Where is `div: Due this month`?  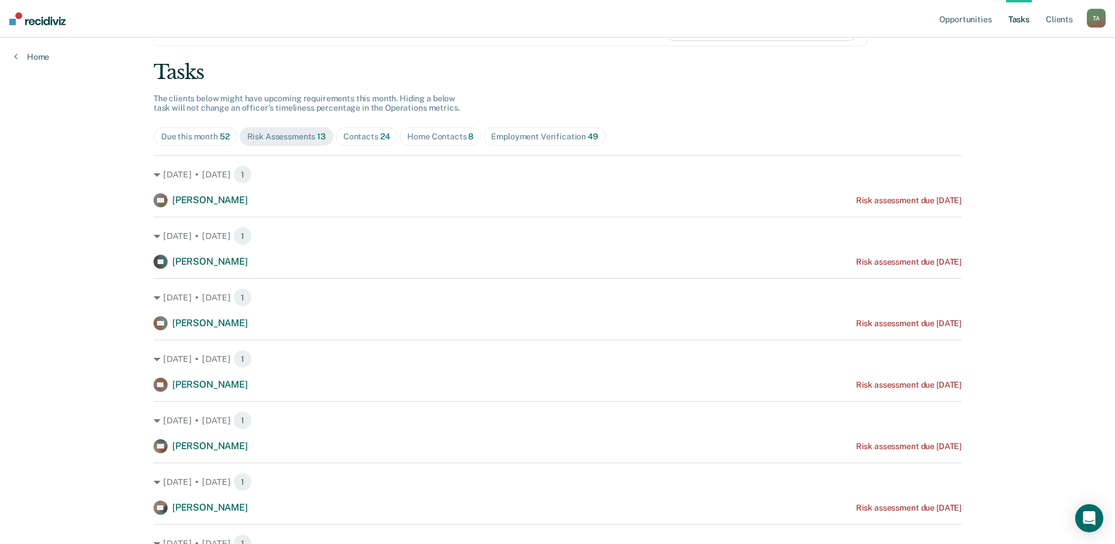
div: Due this month is located at coordinates (195, 136).